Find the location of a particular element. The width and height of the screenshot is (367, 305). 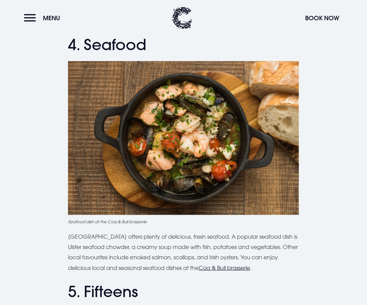

span: Menu is located at coordinates (52, 18).